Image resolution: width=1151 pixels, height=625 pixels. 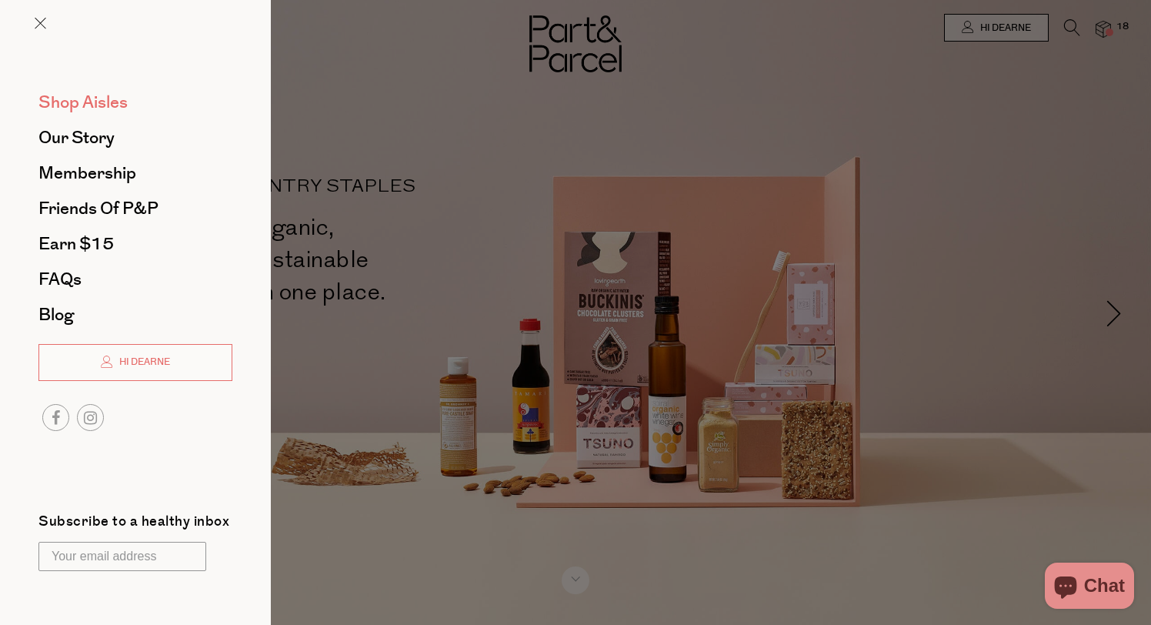 What do you see at coordinates (56, 315) in the screenshot?
I see `span: Blog` at bounding box center [56, 315].